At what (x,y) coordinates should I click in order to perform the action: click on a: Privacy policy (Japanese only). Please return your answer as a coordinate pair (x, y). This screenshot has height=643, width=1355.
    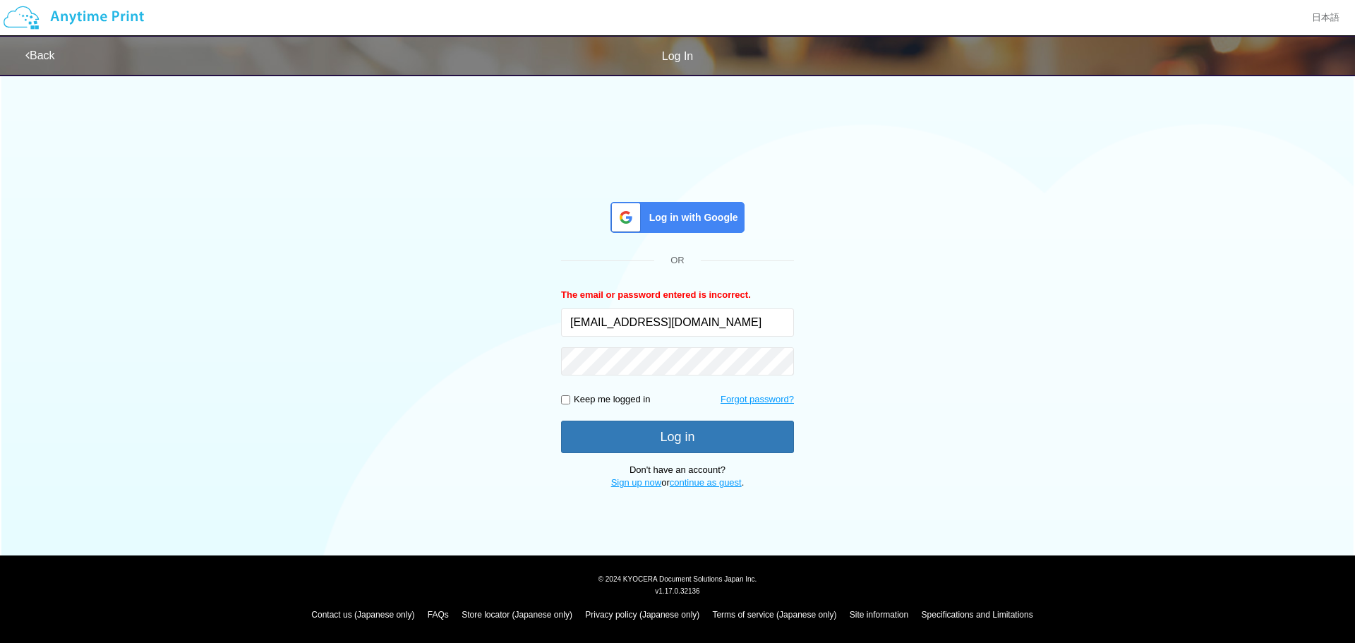
    Looking at the image, I should click on (642, 615).